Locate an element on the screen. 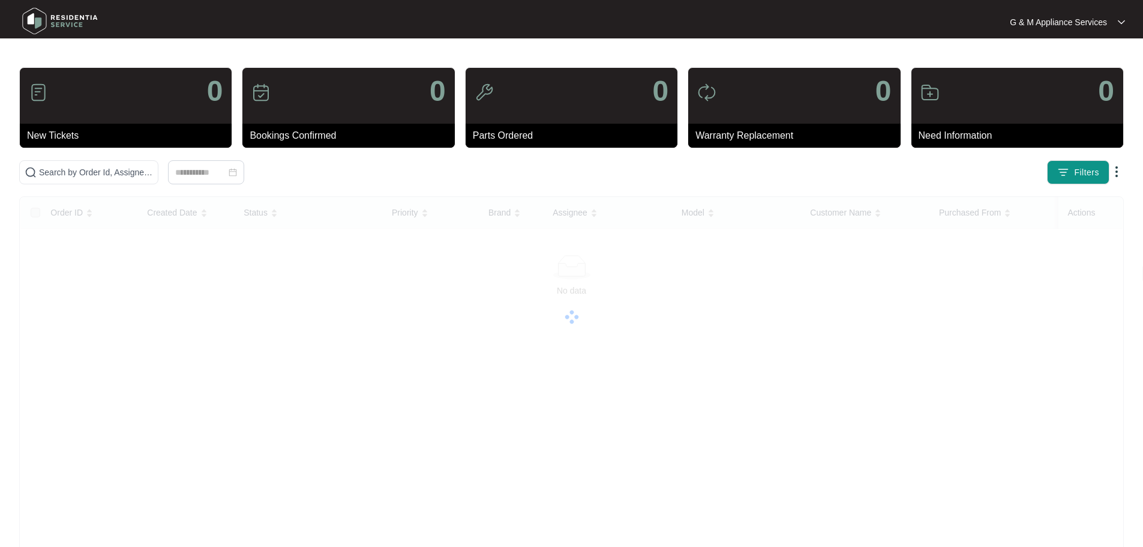 This screenshot has width=1143, height=547. p: New Tickets is located at coordinates (129, 136).